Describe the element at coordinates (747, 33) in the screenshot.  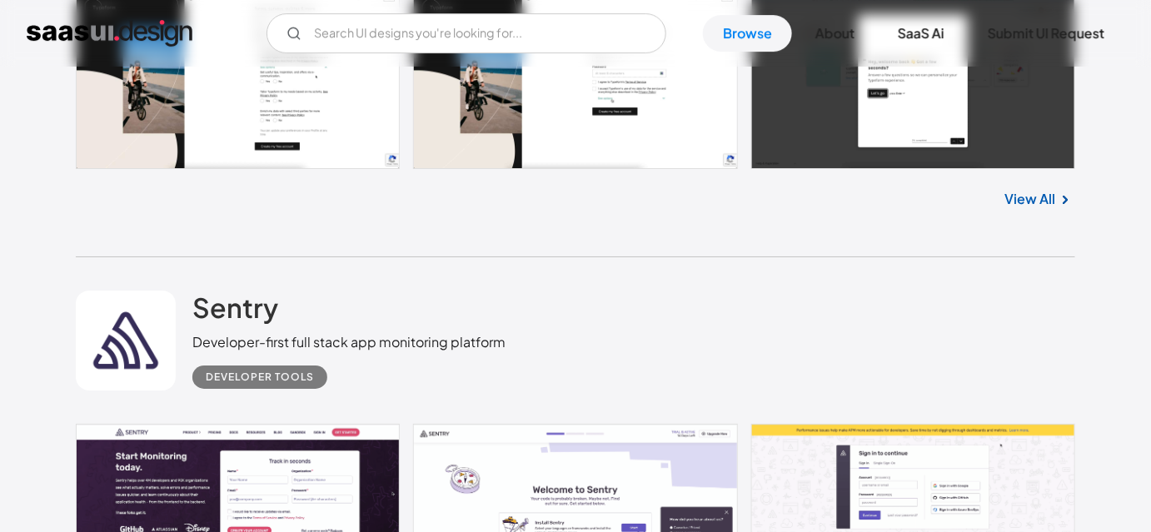
I see `a: Browse` at that location.